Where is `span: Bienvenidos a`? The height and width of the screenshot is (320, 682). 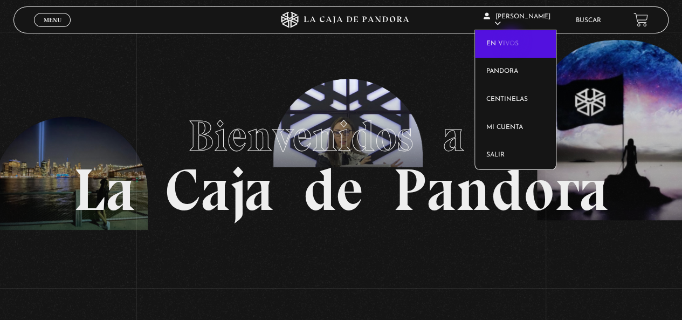 span: Bienvenidos a is located at coordinates (341, 136).